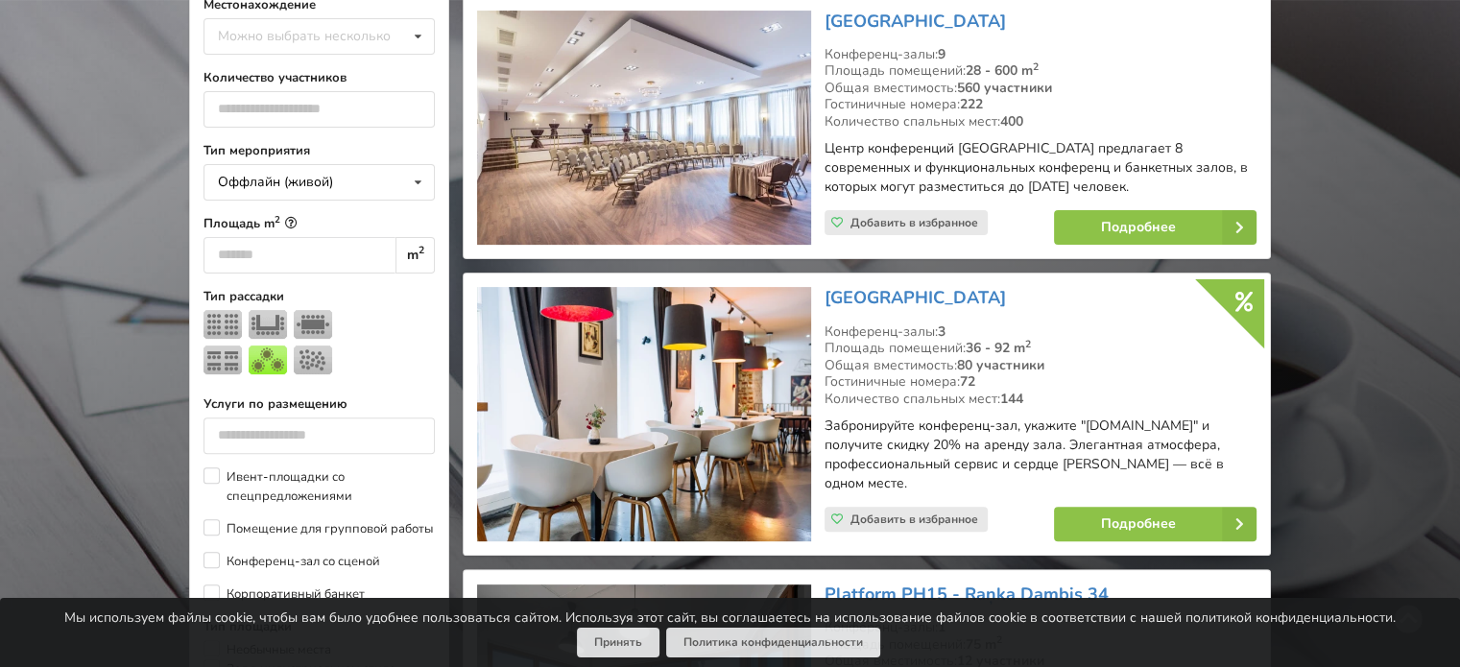  Describe the element at coordinates (223, 360) in the screenshot. I see `img: Класс` at that location.